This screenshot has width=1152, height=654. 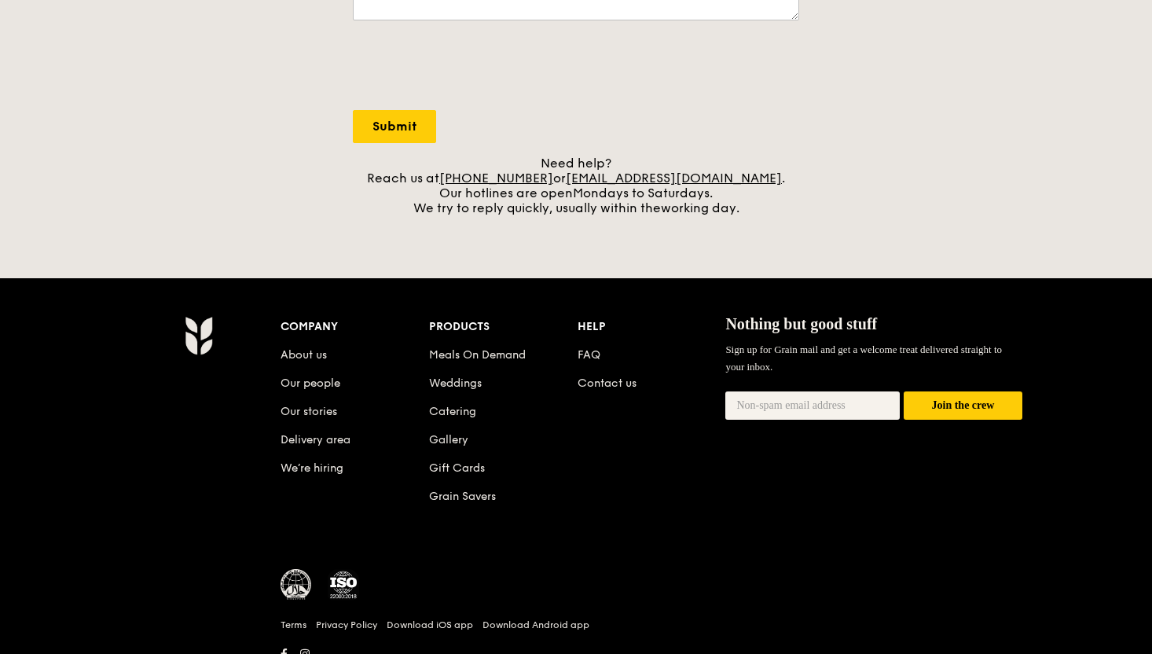 I want to click on input: Non-spam email address, so click(x=813, y=406).